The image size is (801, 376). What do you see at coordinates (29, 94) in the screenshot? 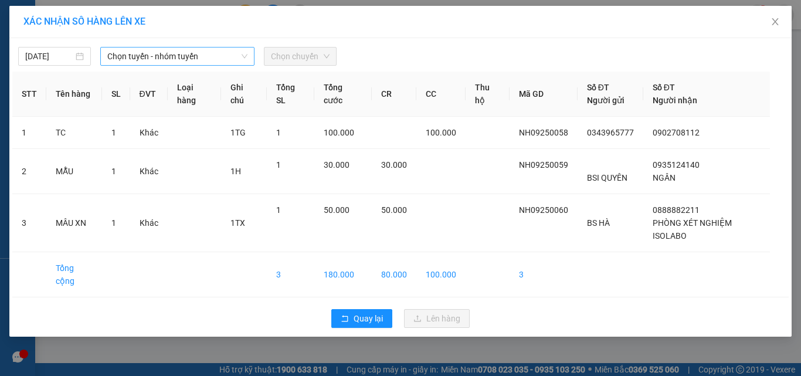
I see `th: STT` at bounding box center [29, 94].